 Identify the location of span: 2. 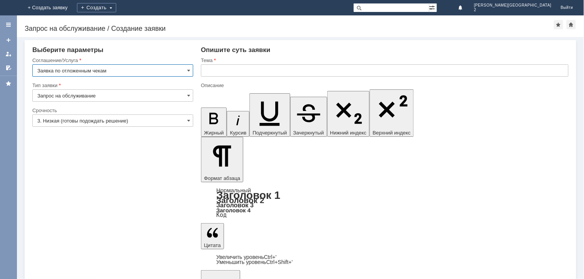
(513, 10).